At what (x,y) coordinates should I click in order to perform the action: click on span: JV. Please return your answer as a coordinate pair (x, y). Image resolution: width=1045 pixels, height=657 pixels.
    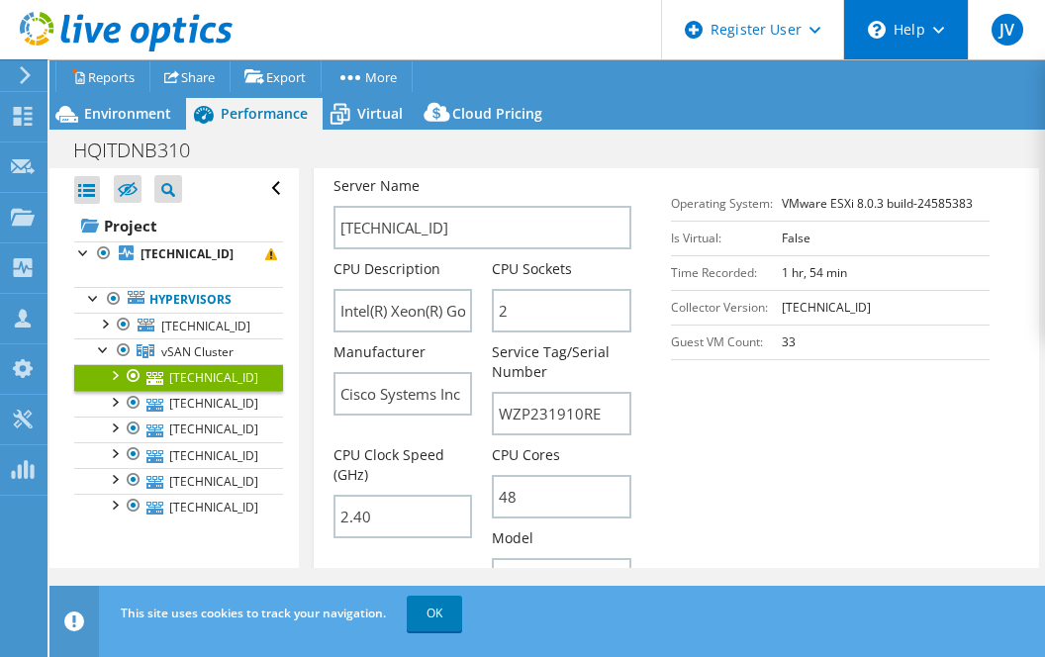
    Looking at the image, I should click on (1007, 30).